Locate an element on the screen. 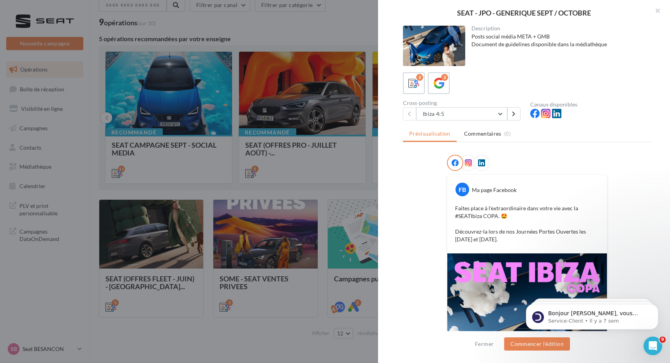  div: Ma page Facebook is located at coordinates (494, 190).